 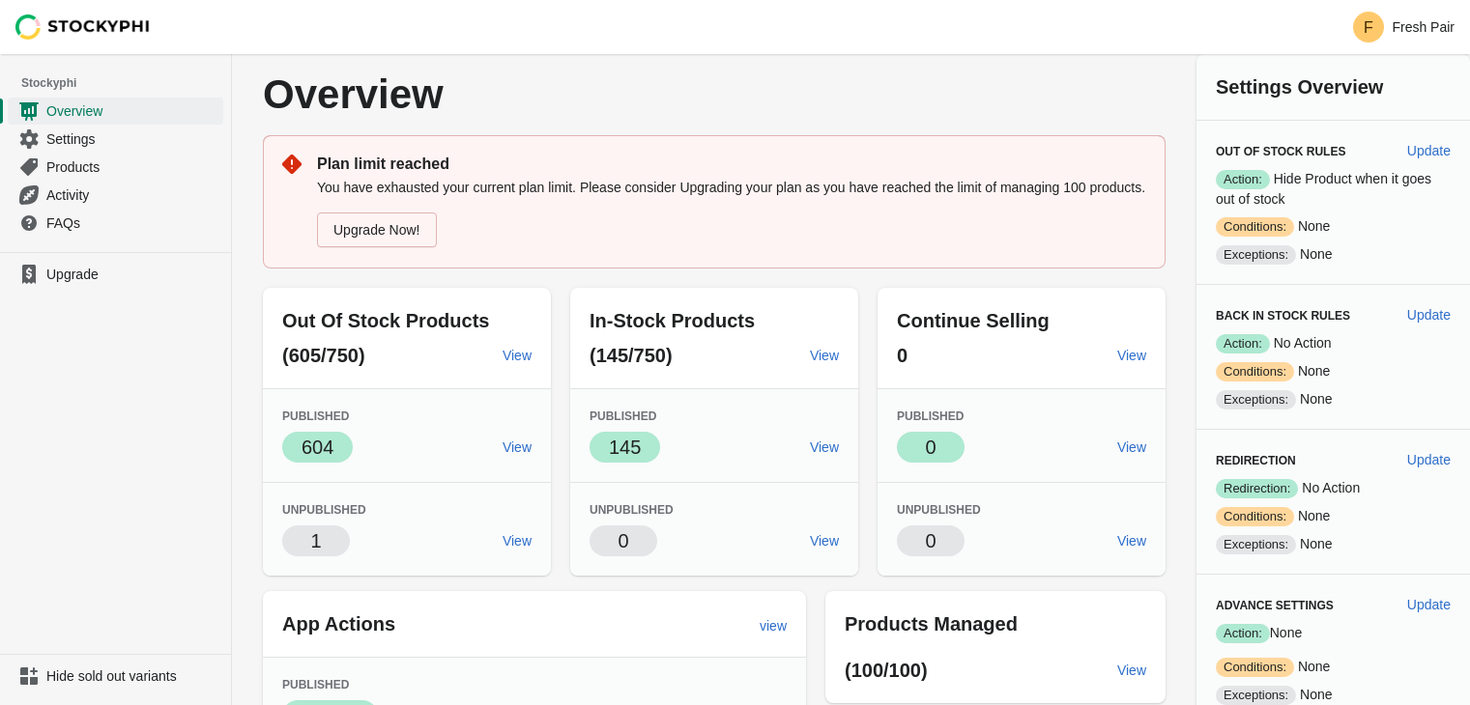 I want to click on h3: Advance Settings, so click(x=1304, y=606).